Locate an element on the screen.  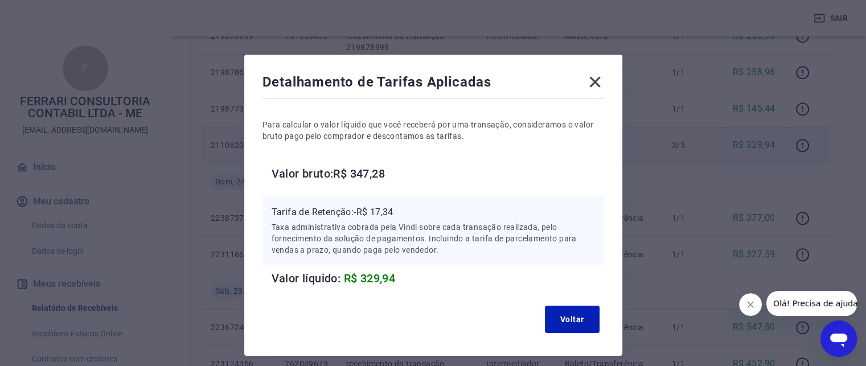
button: Voltar is located at coordinates (572, 319).